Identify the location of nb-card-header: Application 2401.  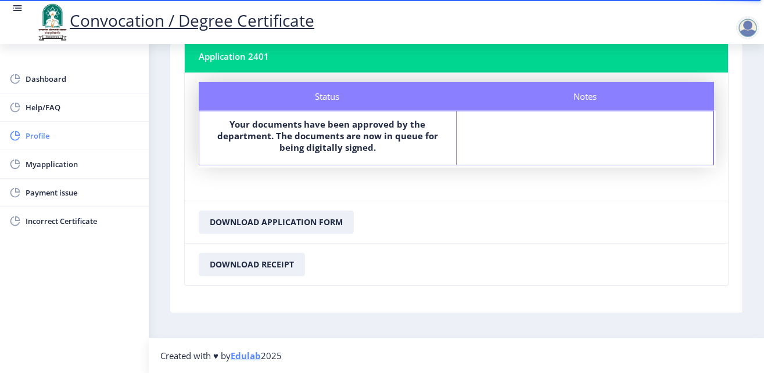
(456, 56).